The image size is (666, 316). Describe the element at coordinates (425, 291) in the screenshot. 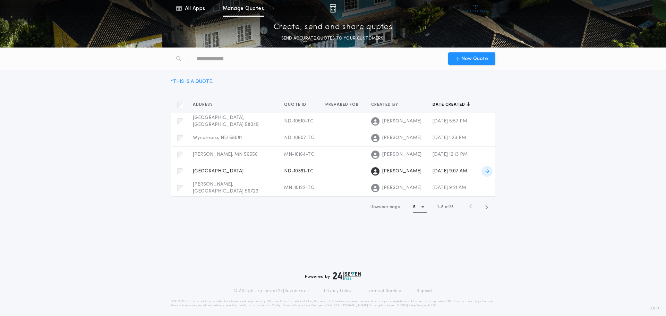

I see `a: Support` at that location.